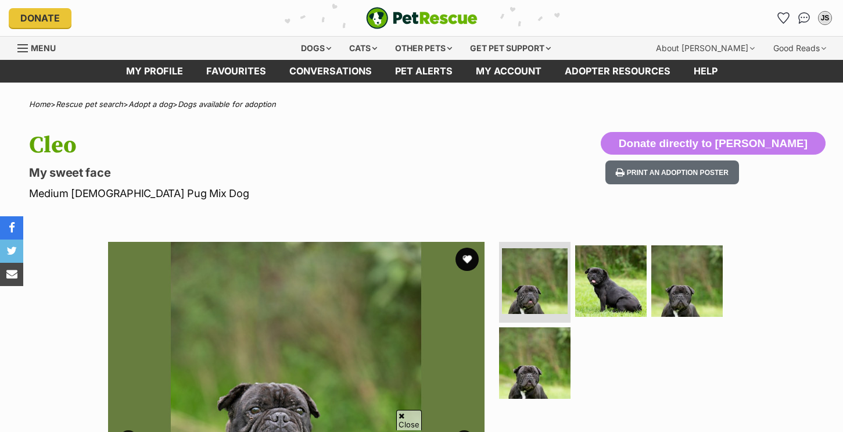  Describe the element at coordinates (422, 18) in the screenshot. I see `img: logo-e224e6f780fb5917bec1dbf3a21bbac754714ae5b6737aabdf751b685950b380.svg` at that location.